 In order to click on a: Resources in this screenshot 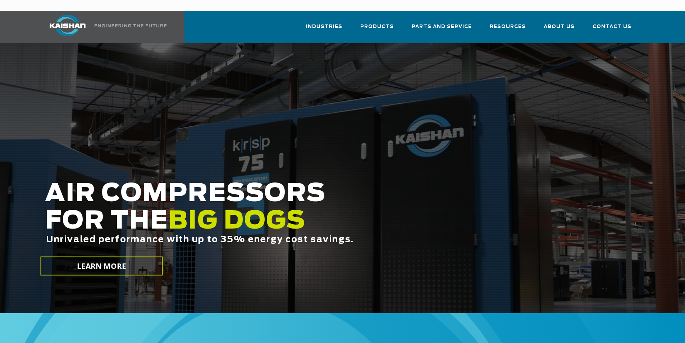, I will do `click(508, 30)`.